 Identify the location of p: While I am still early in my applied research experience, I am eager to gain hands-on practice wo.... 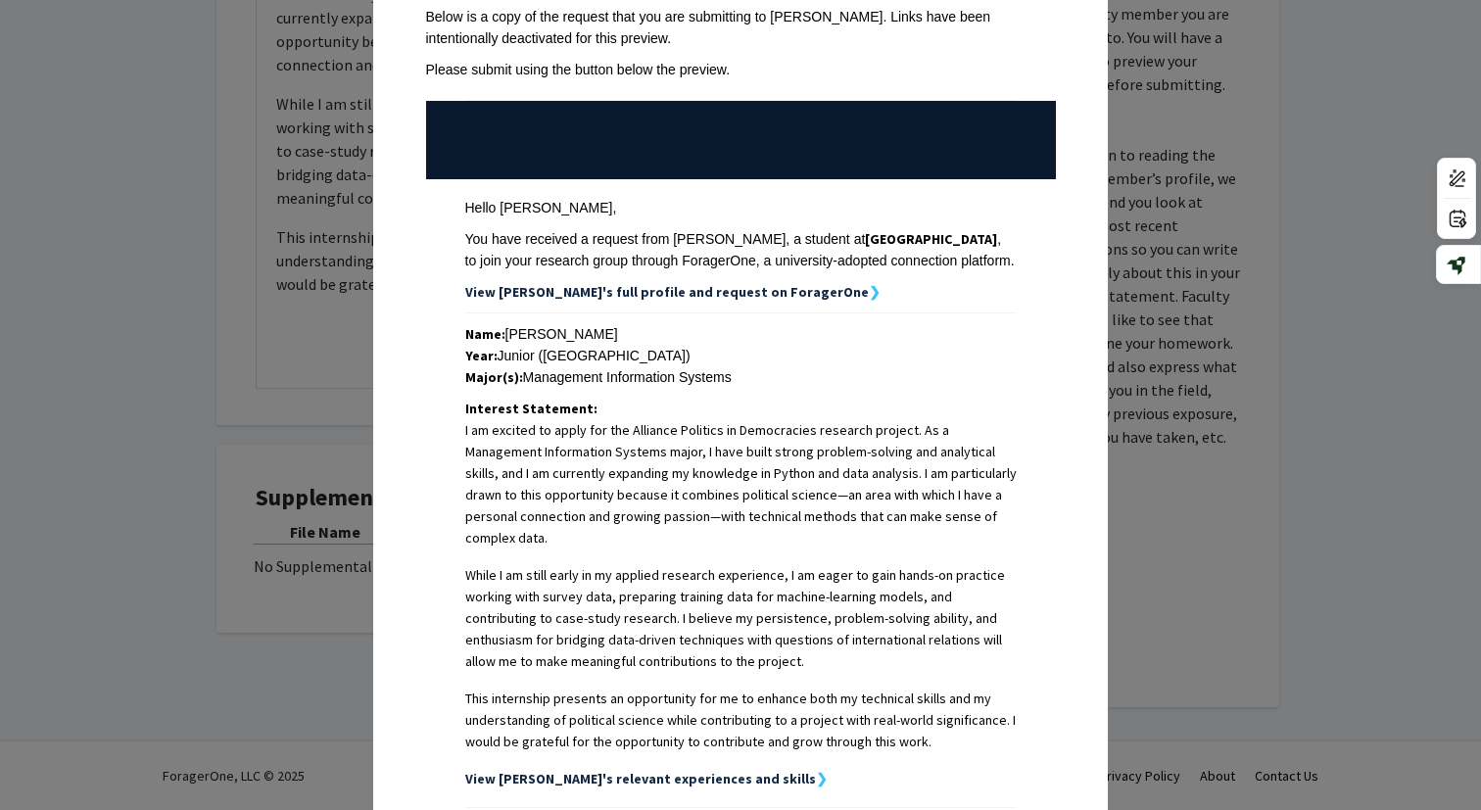
(740, 618).